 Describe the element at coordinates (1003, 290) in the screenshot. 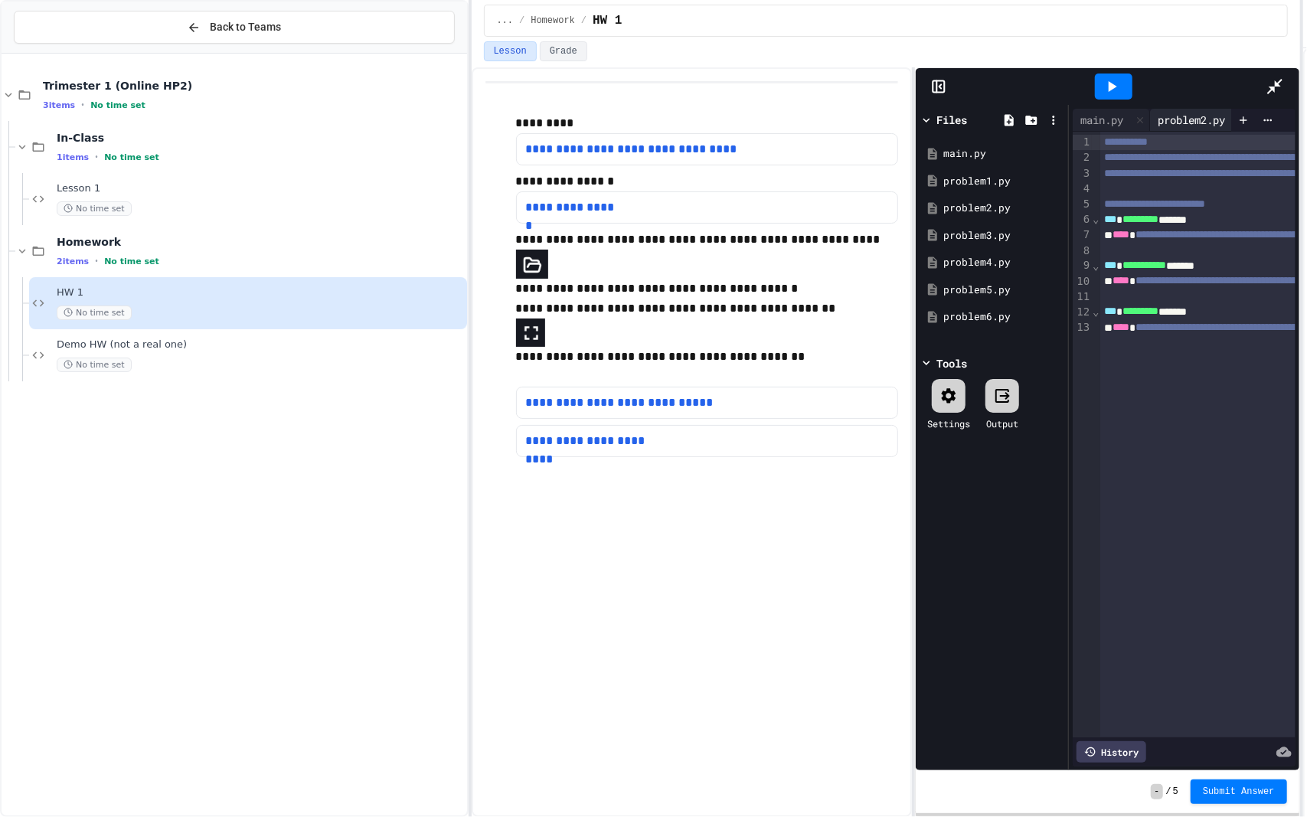

I see `div: problem5.py` at that location.